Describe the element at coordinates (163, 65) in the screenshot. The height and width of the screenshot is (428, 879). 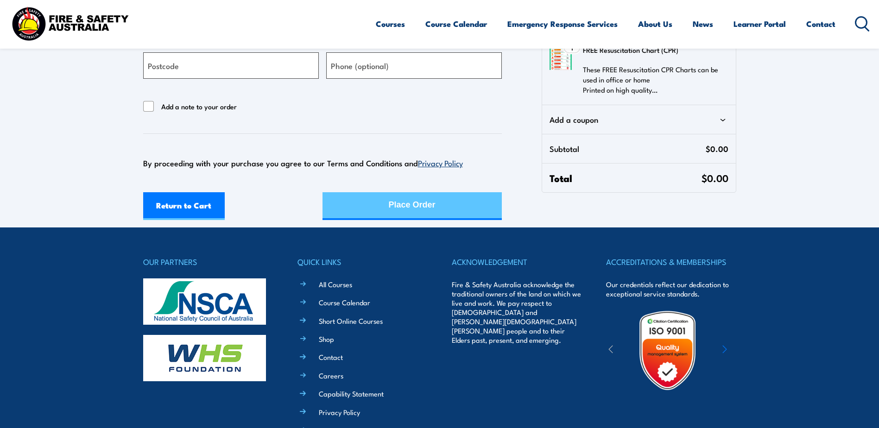
I see `label: Postcode` at that location.